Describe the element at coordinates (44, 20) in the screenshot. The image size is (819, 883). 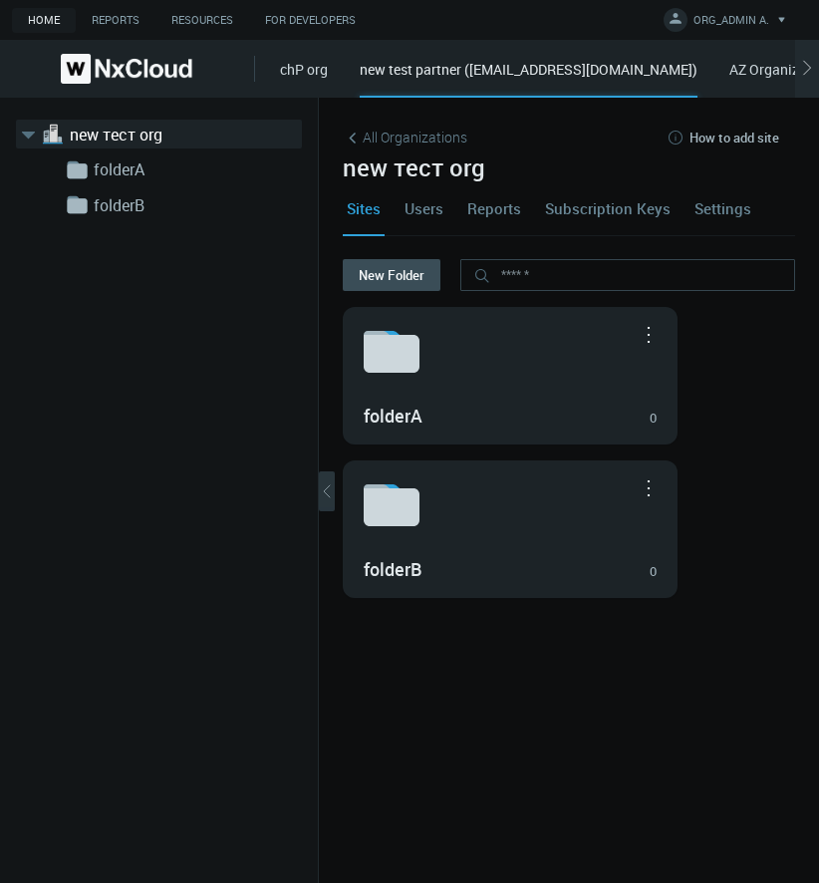
I see `a: Home` at that location.